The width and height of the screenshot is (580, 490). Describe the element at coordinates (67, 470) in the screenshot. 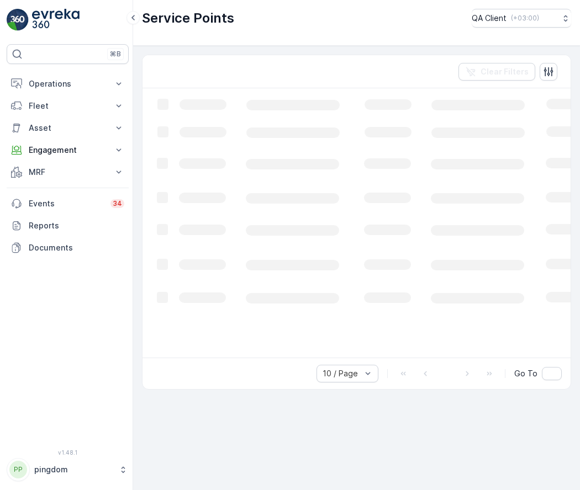

I see `button: PPpingdom` at that location.